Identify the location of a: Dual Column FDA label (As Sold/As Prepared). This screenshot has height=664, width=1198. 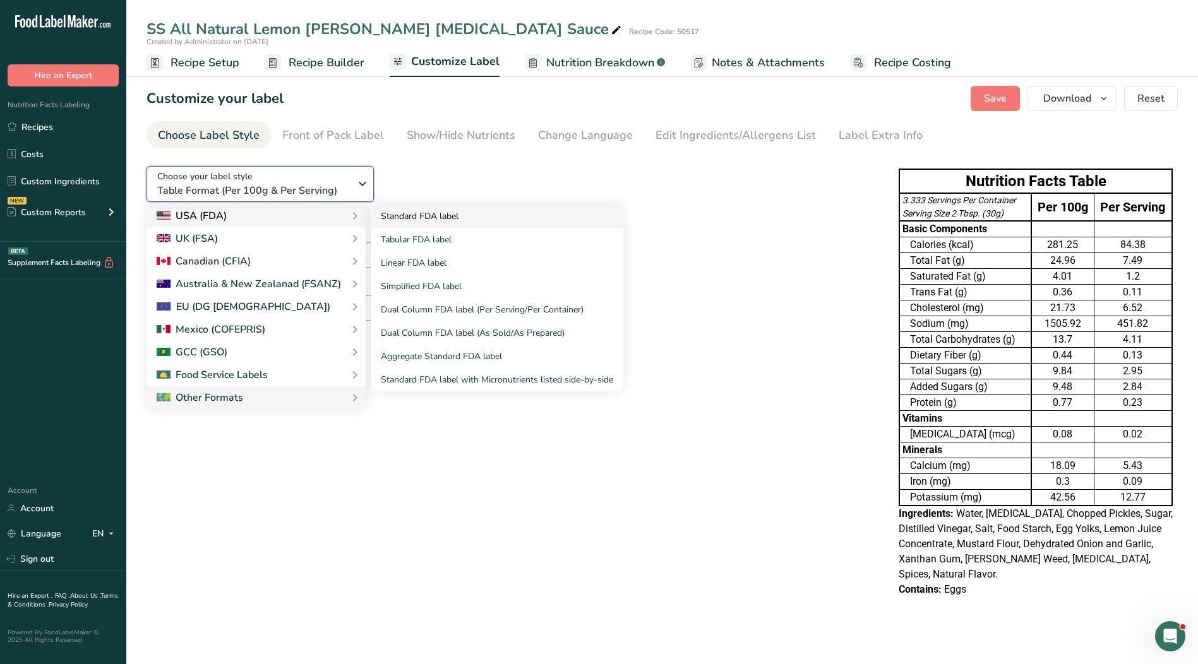
(497, 333).